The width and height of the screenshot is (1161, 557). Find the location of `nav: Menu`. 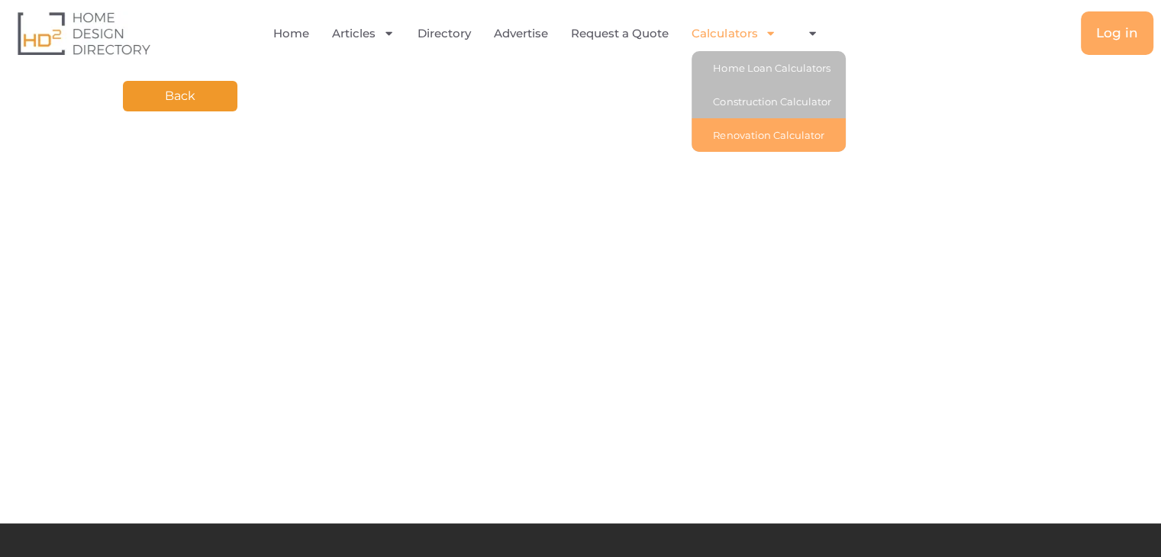

nav: Menu is located at coordinates (551, 34).